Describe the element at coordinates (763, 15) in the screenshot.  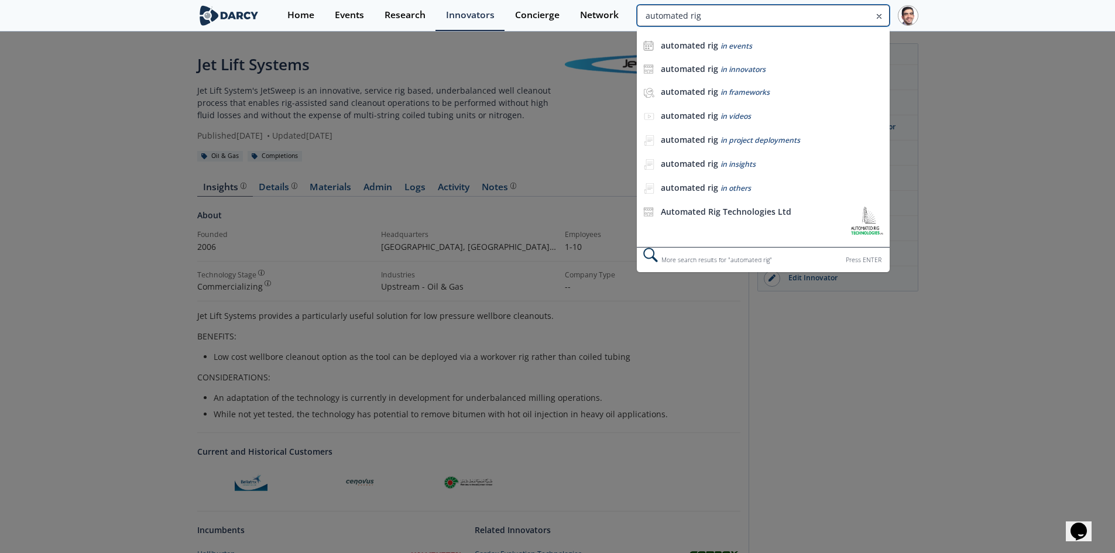
I see `input: Advanced Search` at that location.